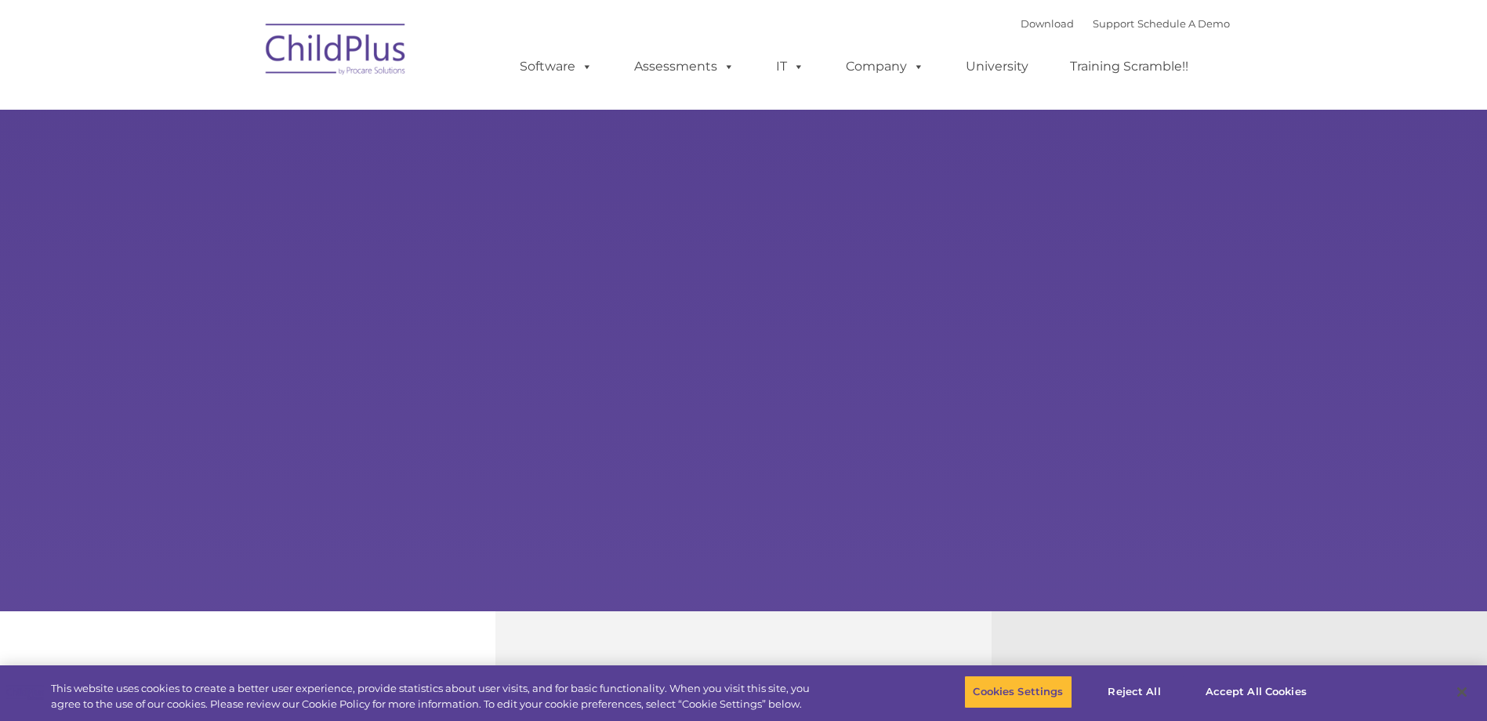 The height and width of the screenshot is (721, 1487). I want to click on a: Schedule A Demo, so click(1183, 24).